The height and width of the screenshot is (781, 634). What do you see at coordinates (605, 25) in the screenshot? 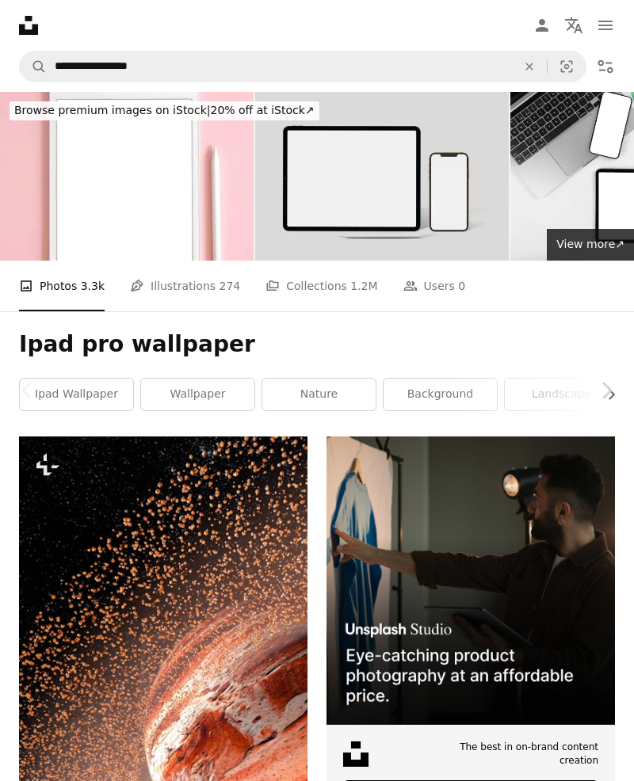
I see `button: Menu` at bounding box center [605, 25].